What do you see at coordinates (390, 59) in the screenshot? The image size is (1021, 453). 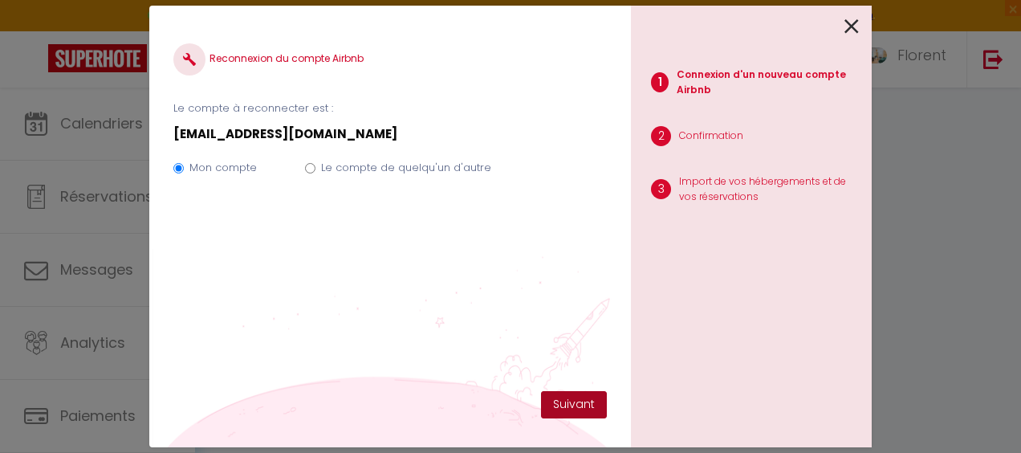 I see `h4: Reconnexion du compte Airbnb` at bounding box center [390, 59].